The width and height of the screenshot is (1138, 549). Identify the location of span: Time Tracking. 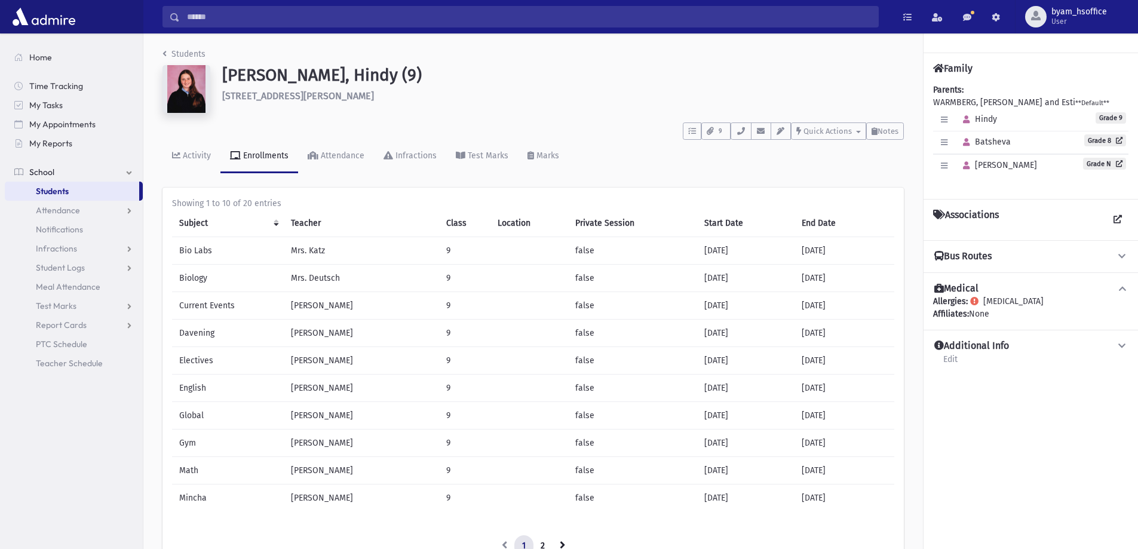
(56, 86).